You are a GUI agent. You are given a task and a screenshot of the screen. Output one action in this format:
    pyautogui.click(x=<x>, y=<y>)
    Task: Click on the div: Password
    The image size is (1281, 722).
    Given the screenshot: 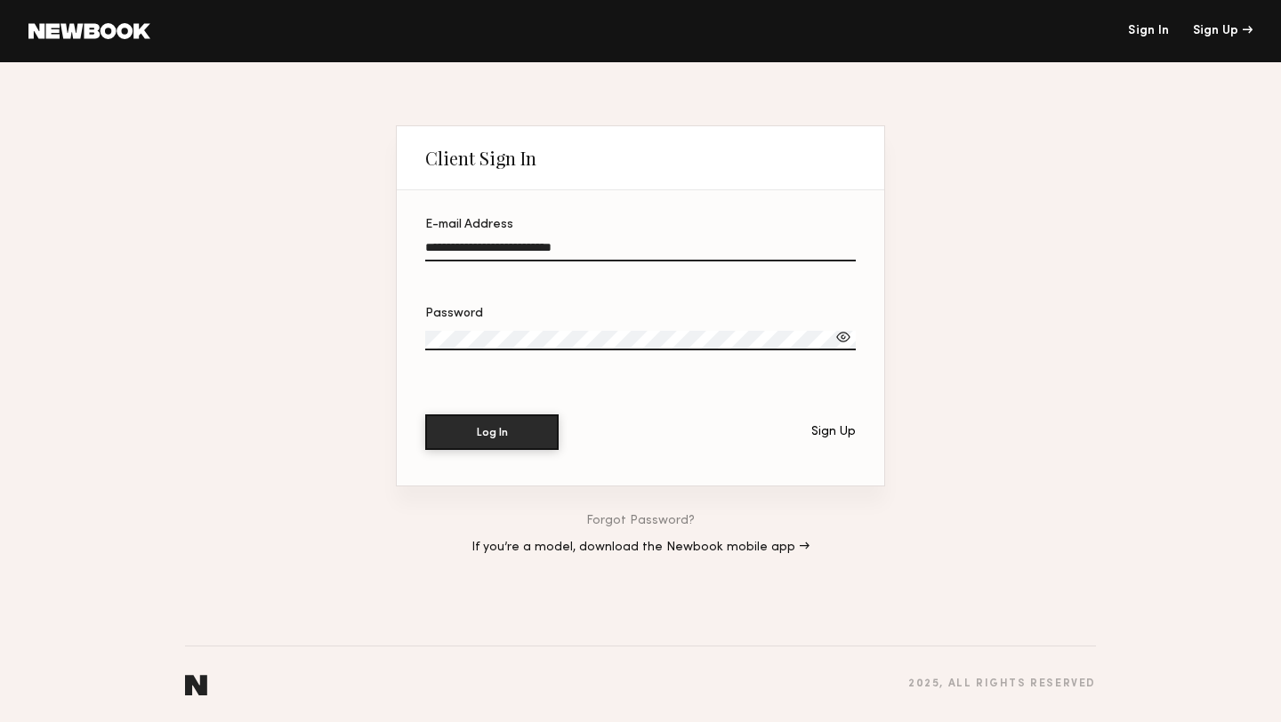 What is the action you would take?
    pyautogui.click(x=640, y=314)
    